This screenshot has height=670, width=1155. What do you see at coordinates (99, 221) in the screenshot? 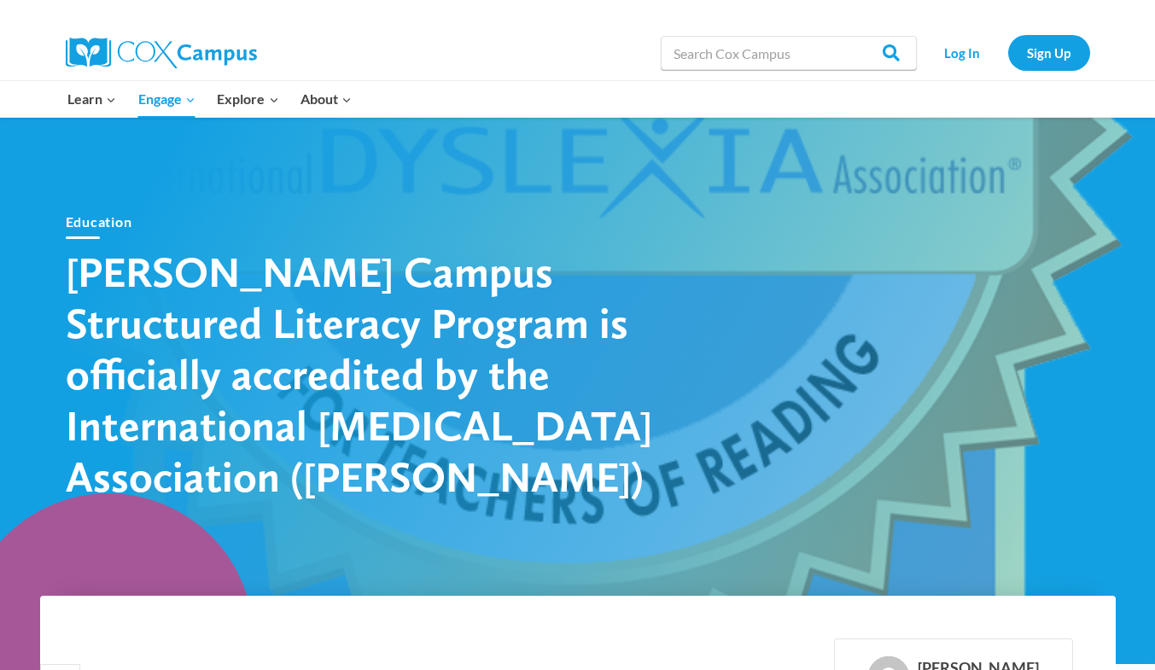
I see `a: Education` at bounding box center [99, 221].